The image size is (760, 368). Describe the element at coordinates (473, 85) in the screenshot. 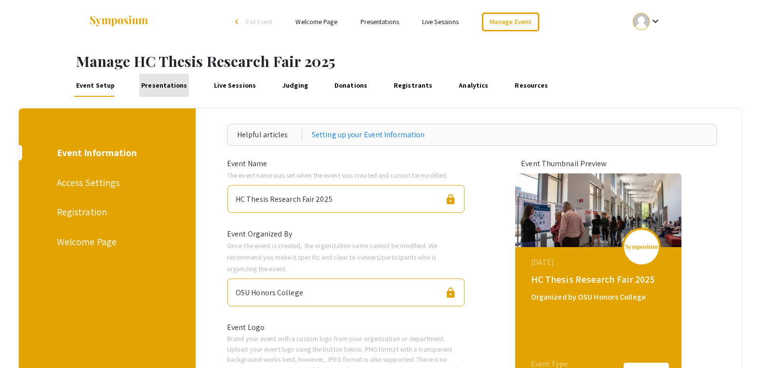

I see `a: Analytics` at that location.